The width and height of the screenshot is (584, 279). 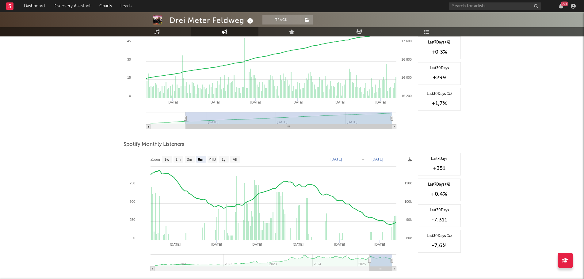 What do you see at coordinates (132, 183) in the screenshot?
I see `text: 750` at bounding box center [132, 183].